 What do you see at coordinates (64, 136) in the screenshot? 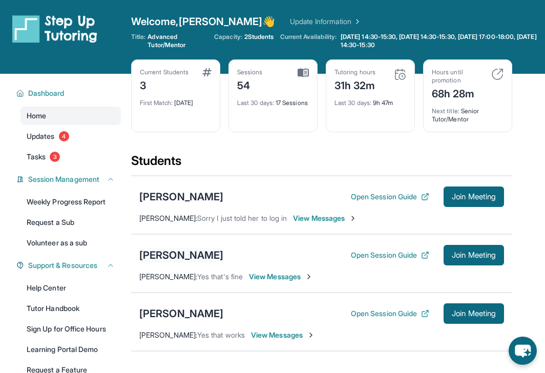
I see `span: 4` at bounding box center [64, 136].